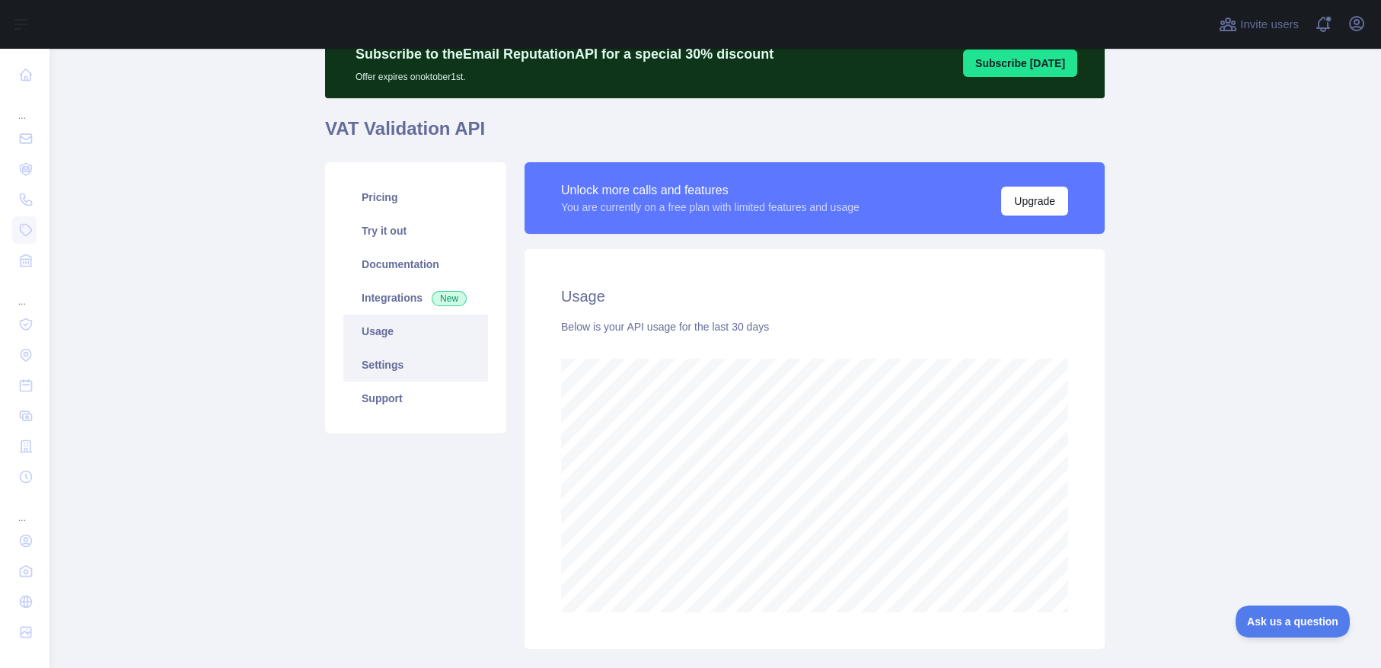 The width and height of the screenshot is (1381, 668). I want to click on span: New, so click(449, 299).